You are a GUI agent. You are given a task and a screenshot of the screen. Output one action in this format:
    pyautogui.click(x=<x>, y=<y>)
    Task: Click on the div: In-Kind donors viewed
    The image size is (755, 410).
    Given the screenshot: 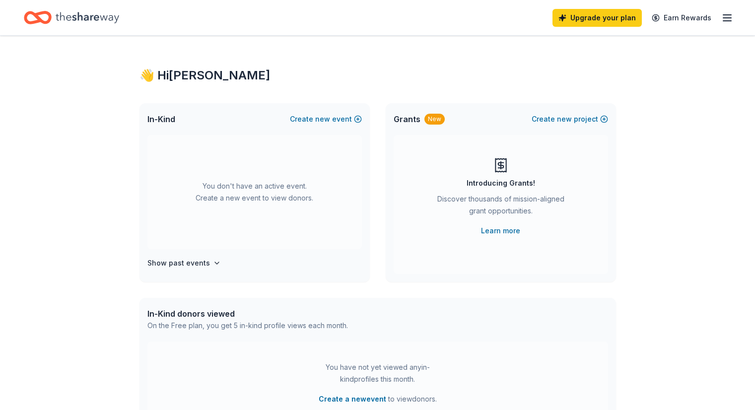 What is the action you would take?
    pyautogui.click(x=248, y=314)
    